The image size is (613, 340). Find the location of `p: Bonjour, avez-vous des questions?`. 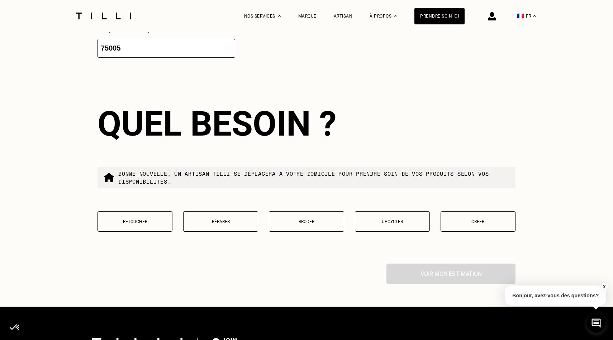

p: Bonjour, avez-vous des questions? is located at coordinates (556, 295).